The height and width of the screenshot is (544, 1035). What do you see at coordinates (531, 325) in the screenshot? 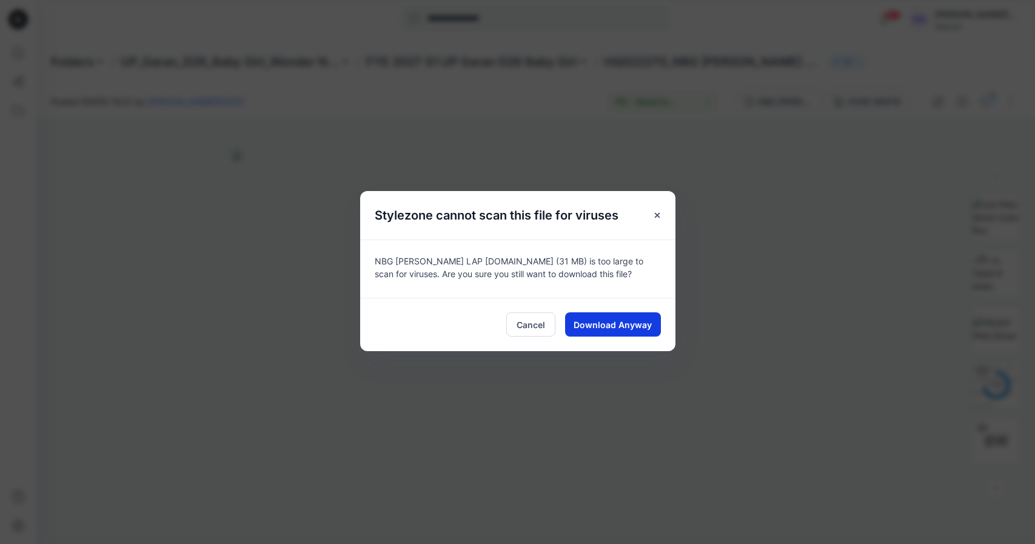
I see `button: Cancel` at bounding box center [531, 325].